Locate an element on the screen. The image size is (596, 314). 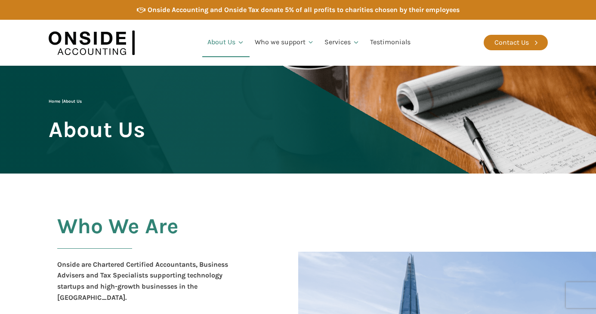
div: Contact Us is located at coordinates (511, 43).